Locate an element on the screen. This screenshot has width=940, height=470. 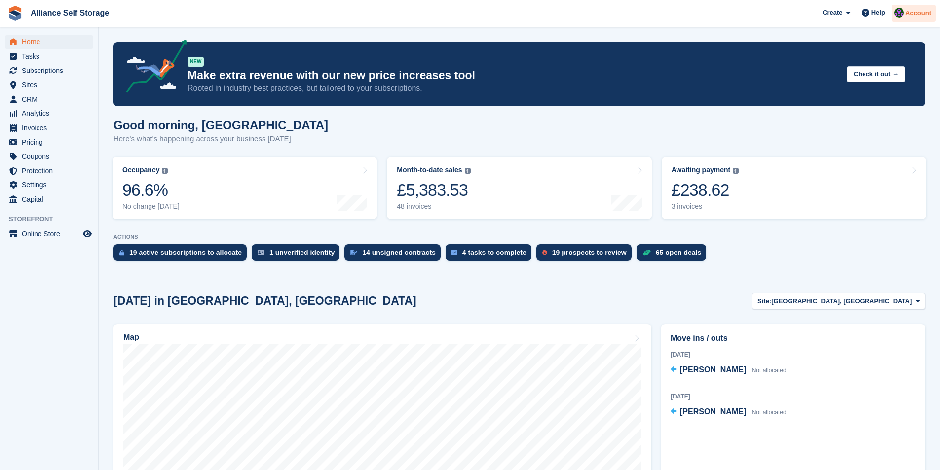
img: tab_keywords_by_traffic_grey.svg is located at coordinates (104, 61).